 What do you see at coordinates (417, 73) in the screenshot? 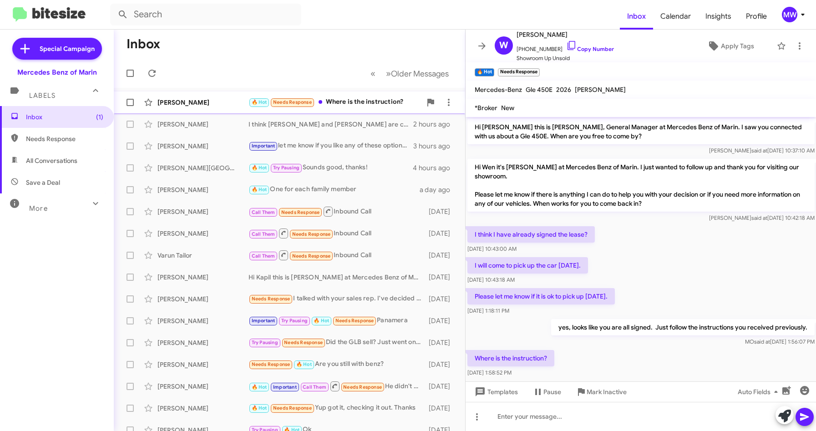
I see `button: Next` at bounding box center [417, 73].